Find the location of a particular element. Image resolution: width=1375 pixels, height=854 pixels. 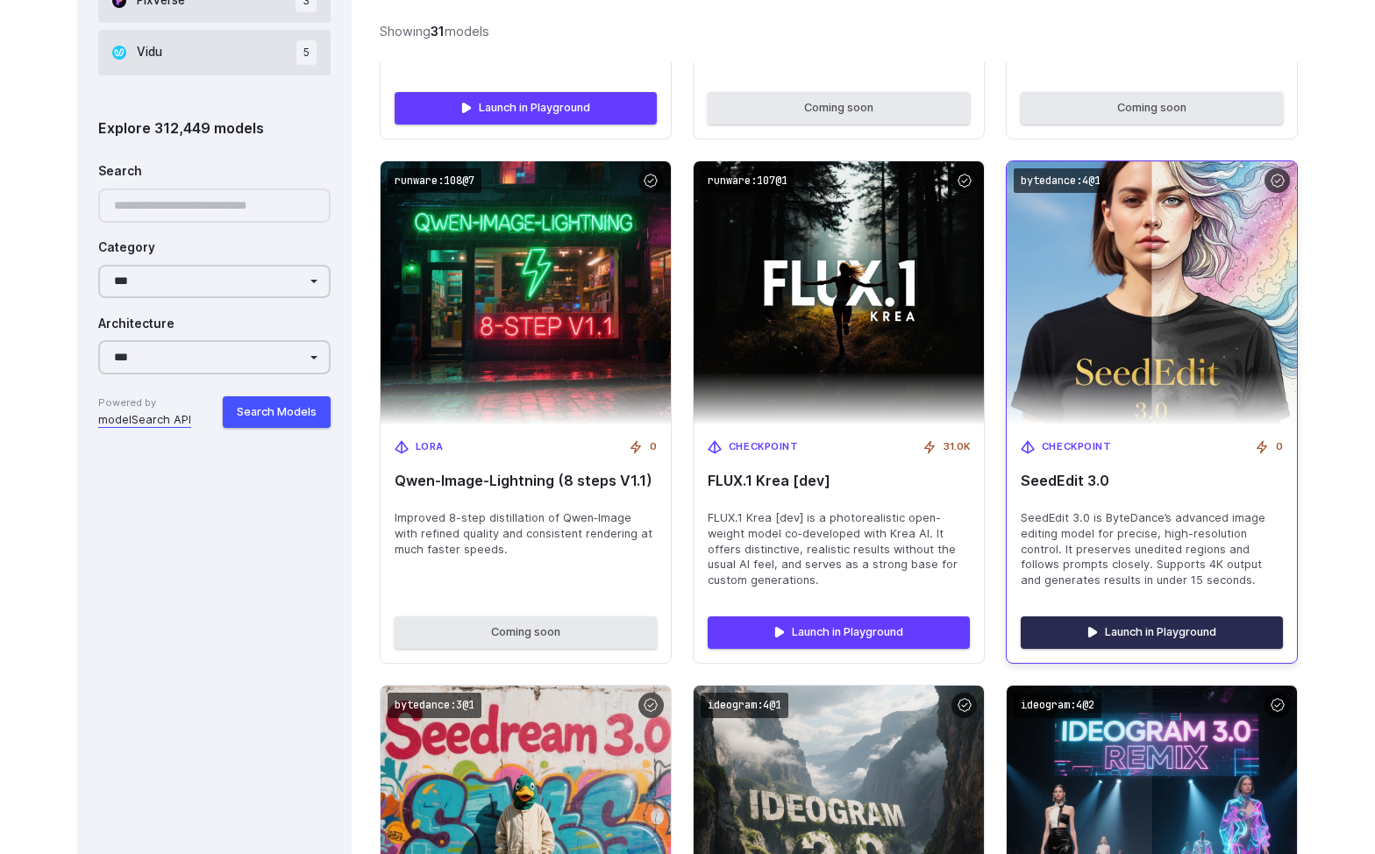

span: 31.0K is located at coordinates (957, 447).